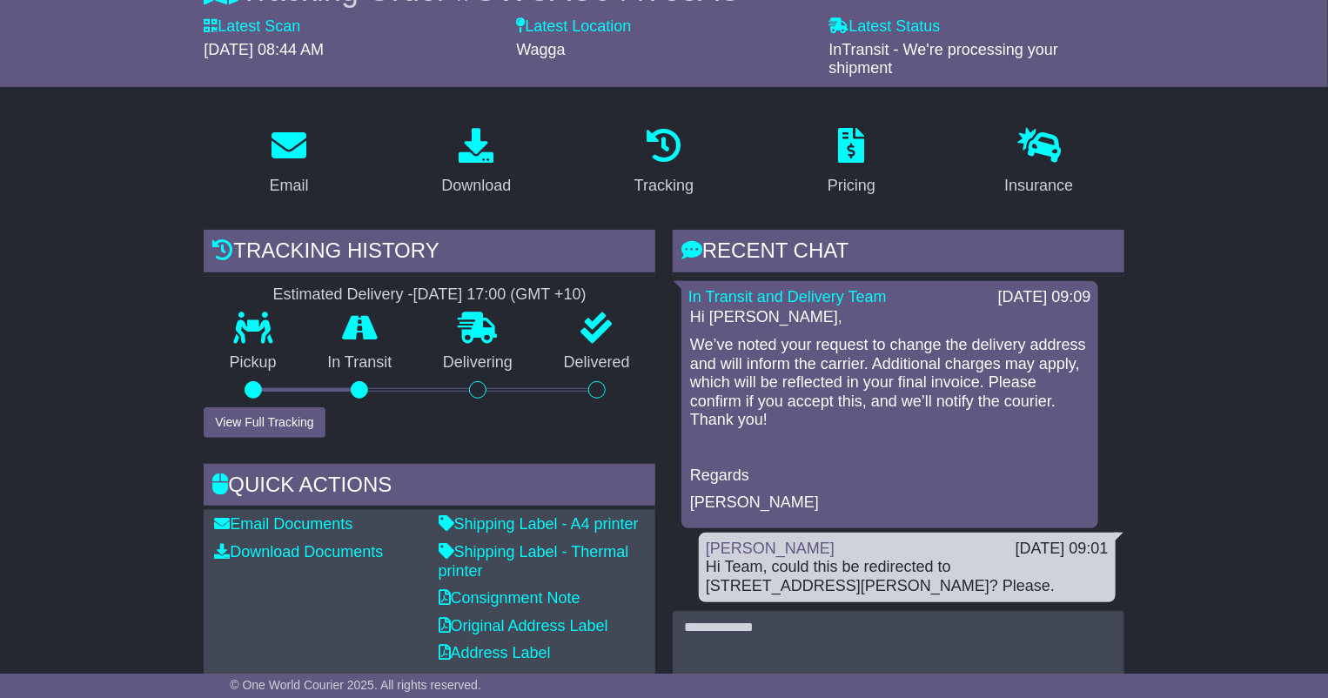 This screenshot has width=1328, height=698. I want to click on p: Delivering, so click(478, 363).